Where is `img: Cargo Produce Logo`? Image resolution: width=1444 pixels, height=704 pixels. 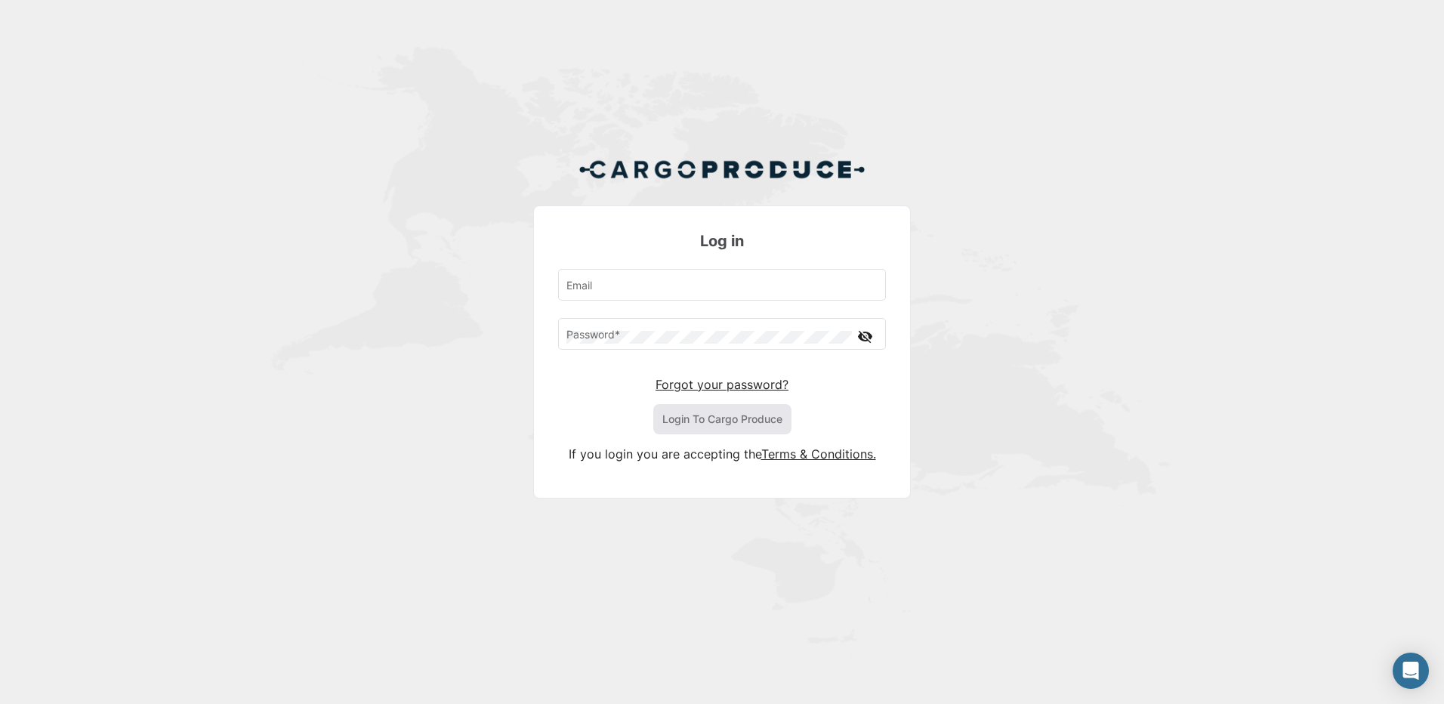 img: Cargo Produce Logo is located at coordinates (722, 169).